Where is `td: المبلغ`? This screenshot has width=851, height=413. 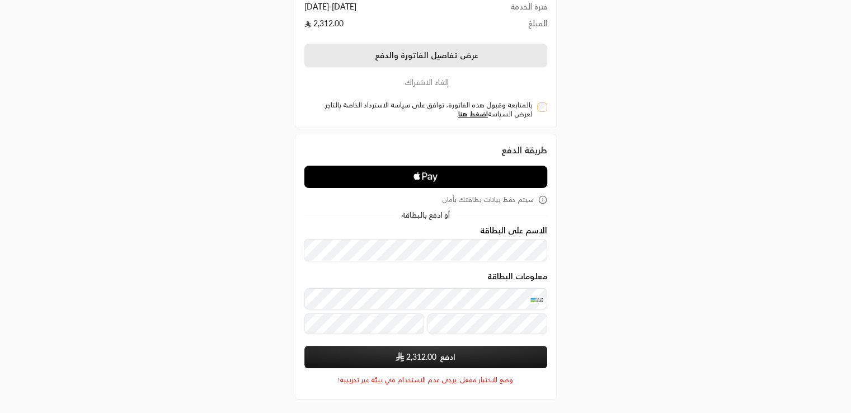
td: المبلغ is located at coordinates (521, 26).